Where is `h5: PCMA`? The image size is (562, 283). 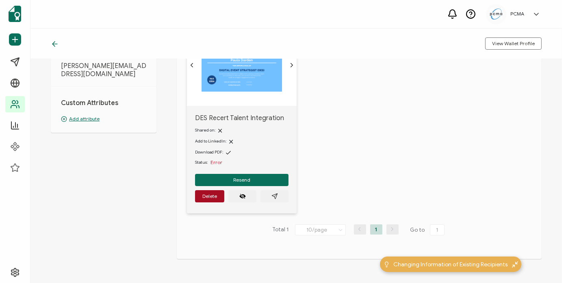
h5: PCMA is located at coordinates (518, 14).